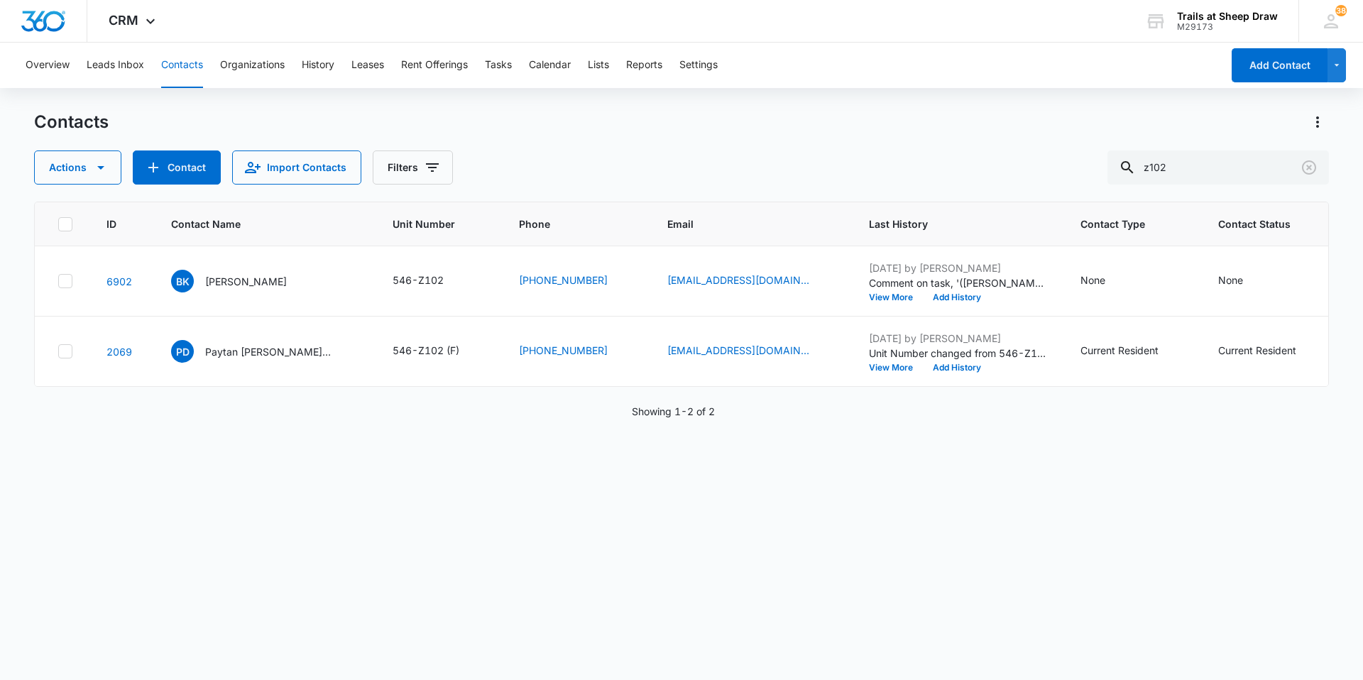  Describe the element at coordinates (598, 65) in the screenshot. I see `button: Lists` at that location.